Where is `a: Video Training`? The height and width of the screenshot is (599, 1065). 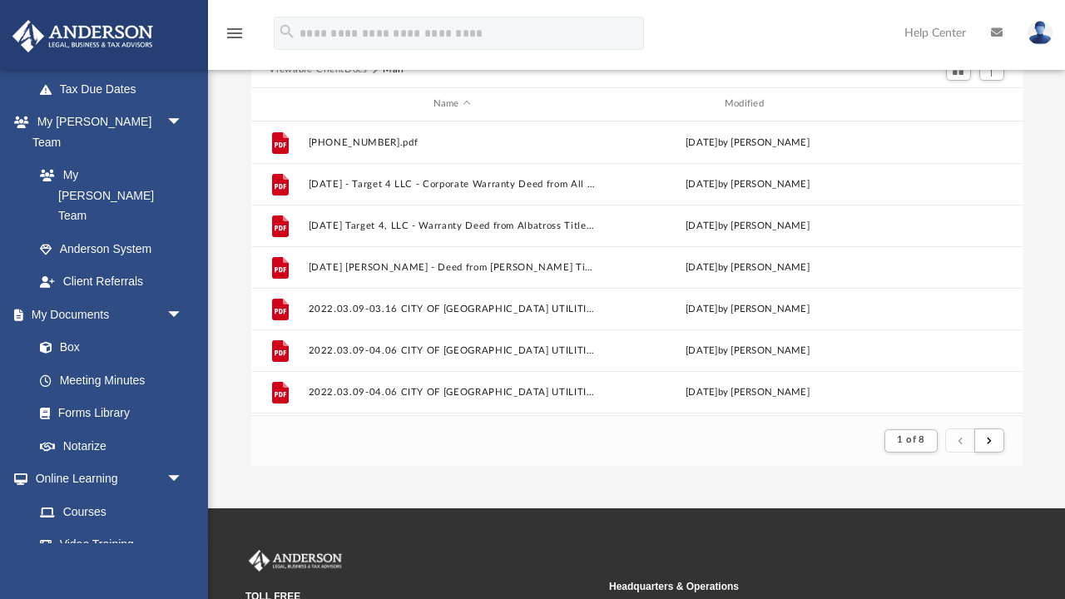 a: Video Training is located at coordinates (107, 545).